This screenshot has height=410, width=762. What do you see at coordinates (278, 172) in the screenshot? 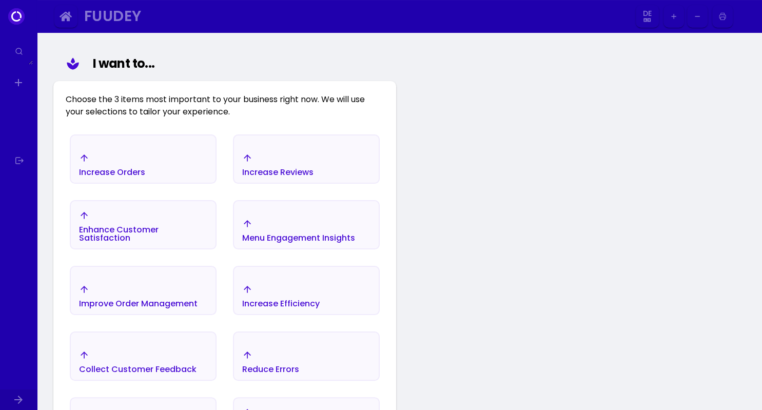
I see `div: Increase Reviews` at bounding box center [278, 172].